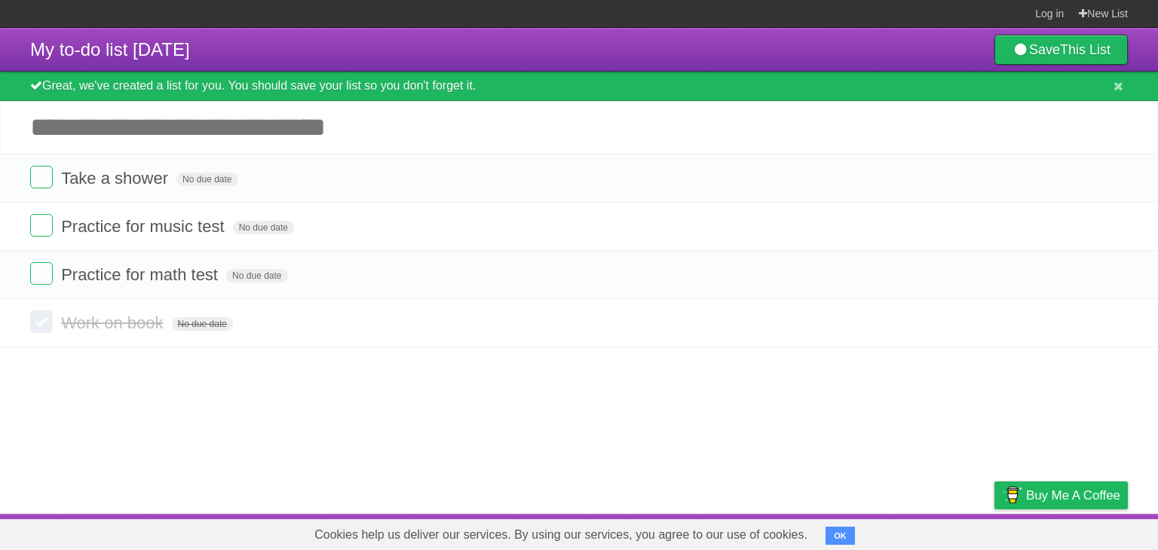  What do you see at coordinates (1011, 495) in the screenshot?
I see `img: Buy me a coffee` at bounding box center [1011, 495].